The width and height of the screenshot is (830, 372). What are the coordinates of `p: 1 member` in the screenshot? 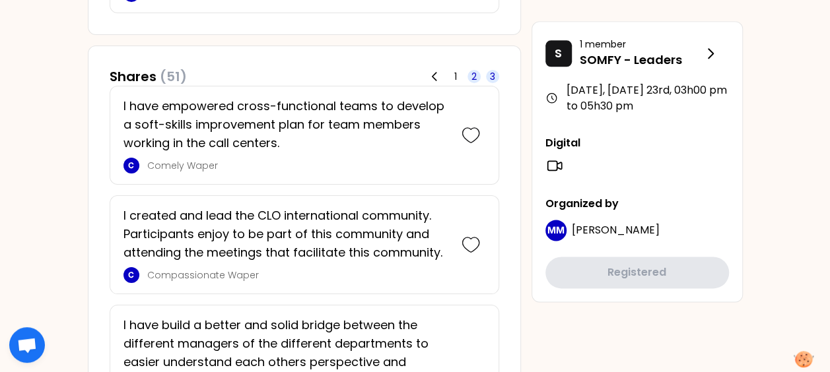 It's located at (641, 44).